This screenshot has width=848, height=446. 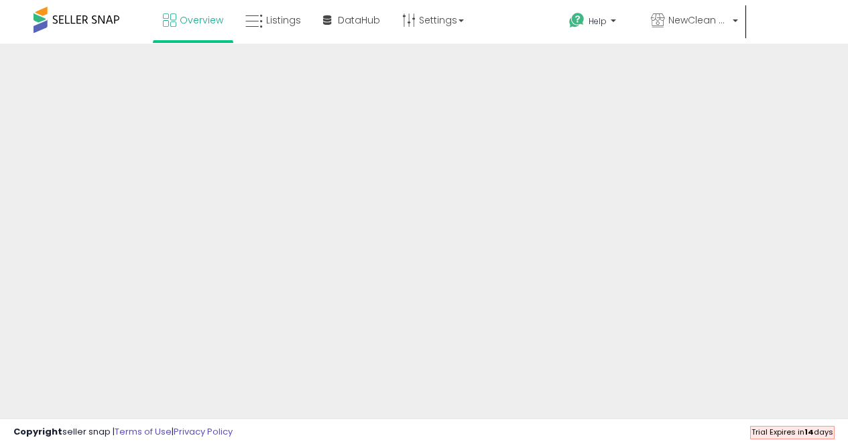 What do you see at coordinates (699, 20) in the screenshot?
I see `span: NewClean store` at bounding box center [699, 20].